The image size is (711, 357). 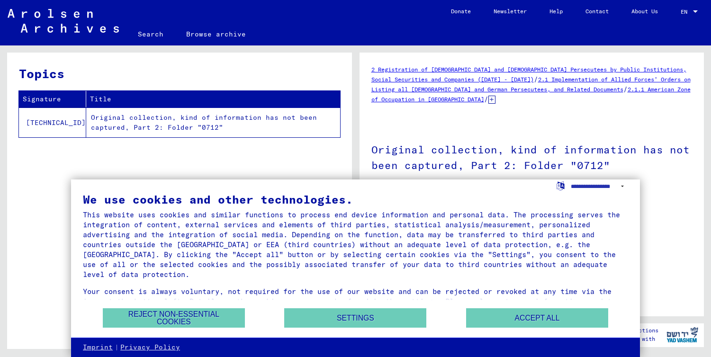 What do you see at coordinates (63, 21) in the screenshot?
I see `img: Arolsen_neg.svg` at bounding box center [63, 21].